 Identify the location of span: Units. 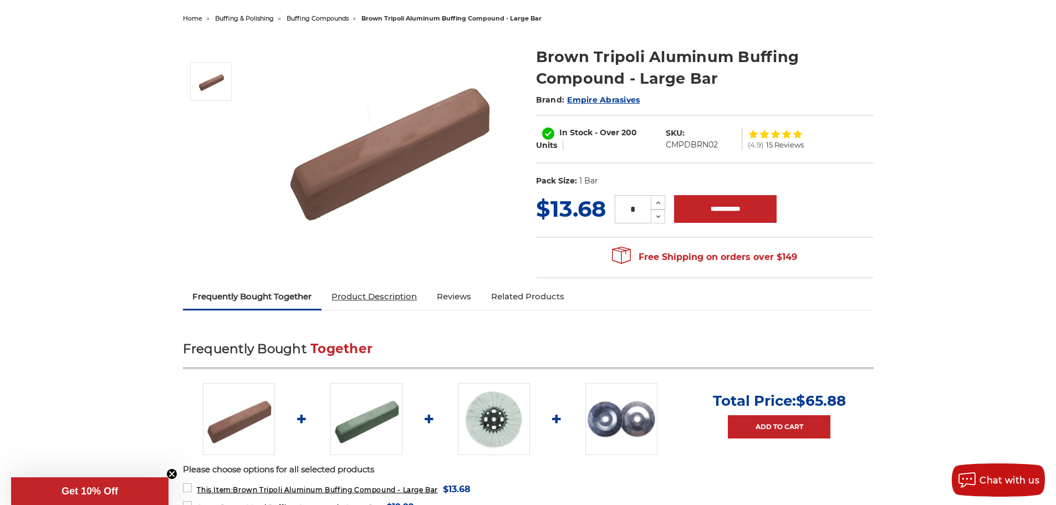
(546, 145).